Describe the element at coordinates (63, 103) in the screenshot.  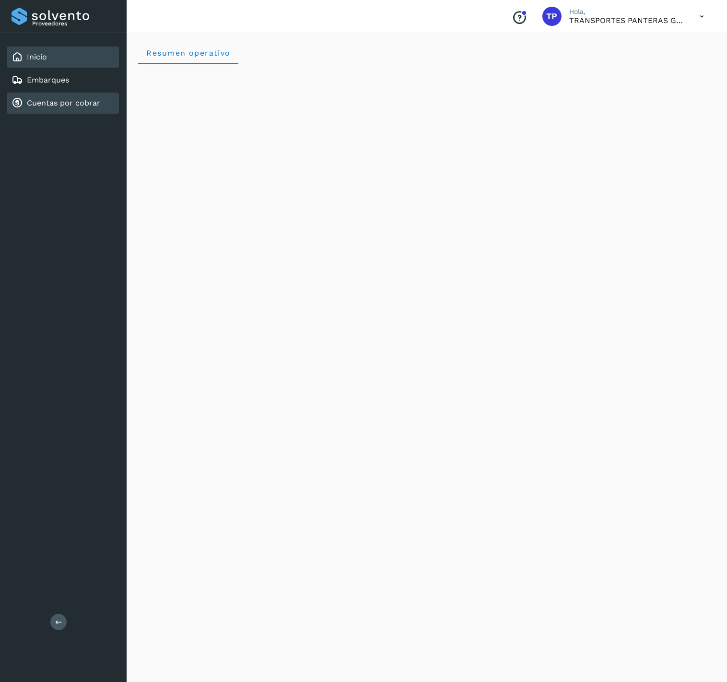
I see `div: Cuentas por cobrar` at that location.